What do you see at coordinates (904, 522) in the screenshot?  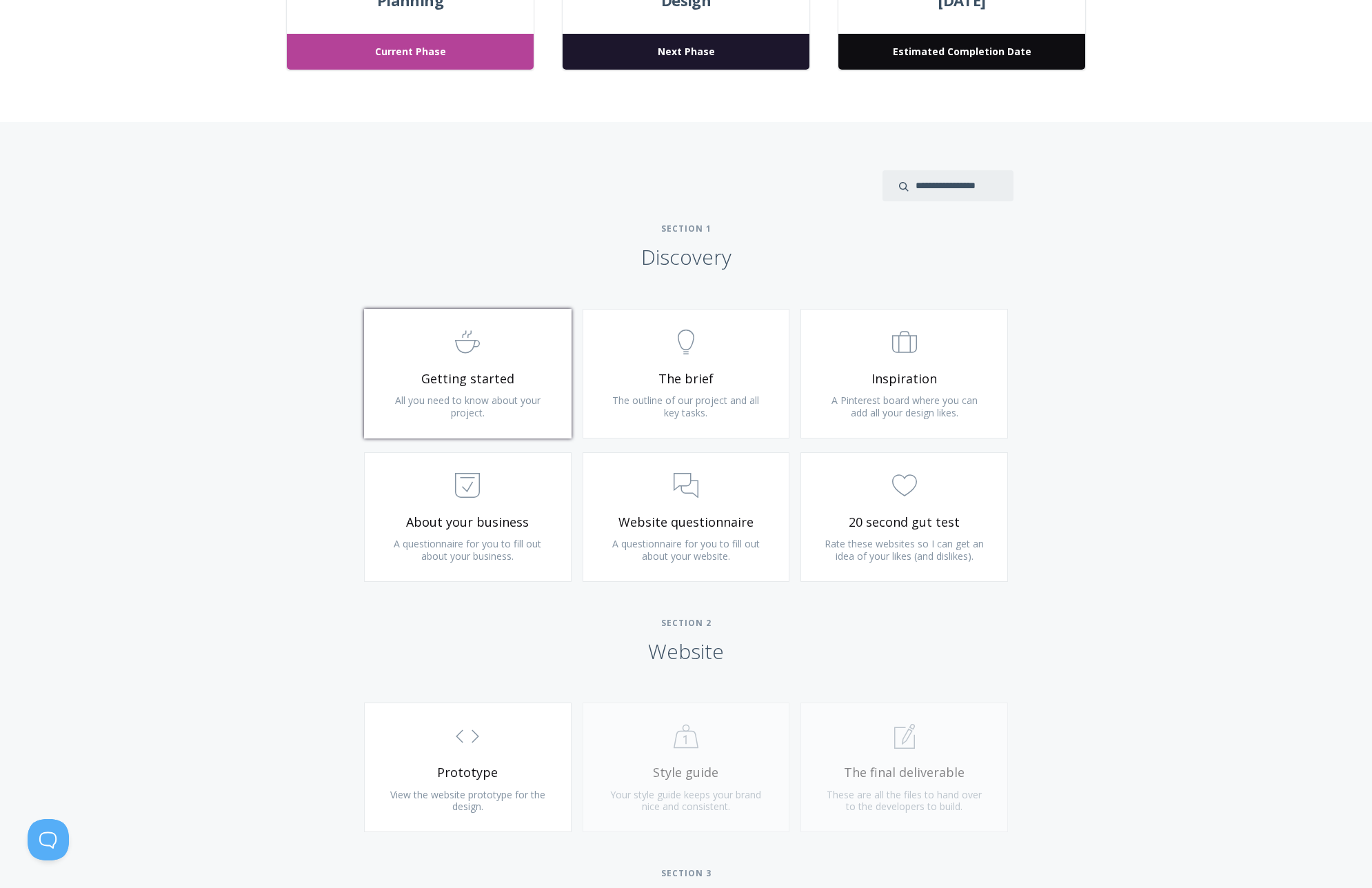 I see `span: 20 second gut test` at bounding box center [904, 522].